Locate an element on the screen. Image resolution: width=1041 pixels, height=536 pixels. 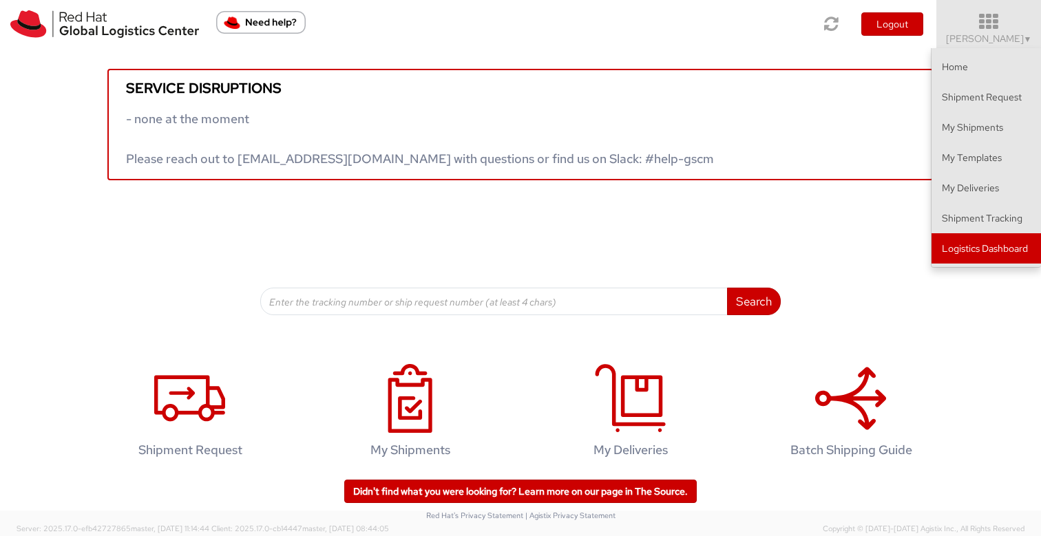
img: rh-logistics-00dfa346123c4ec078e1.svg is located at coordinates (105, 24).